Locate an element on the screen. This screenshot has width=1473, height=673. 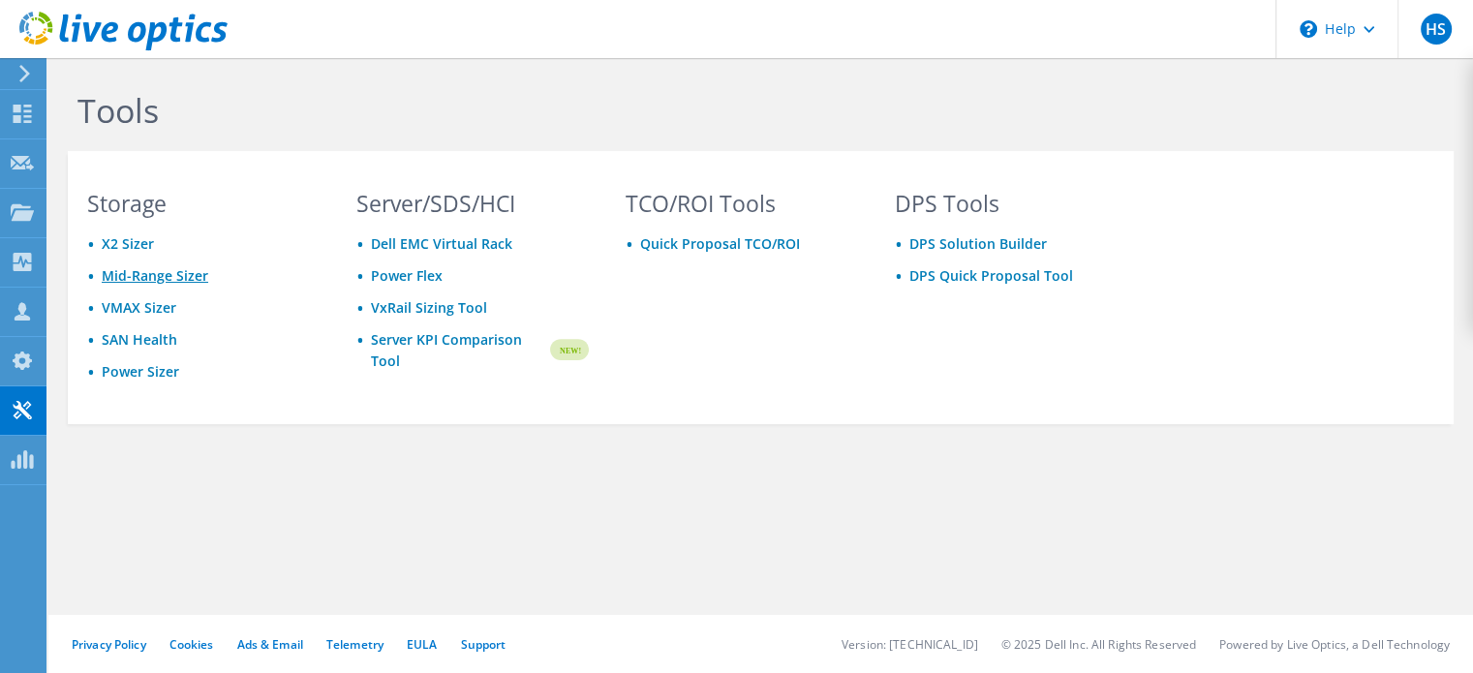
span: HS is located at coordinates (1437, 29).